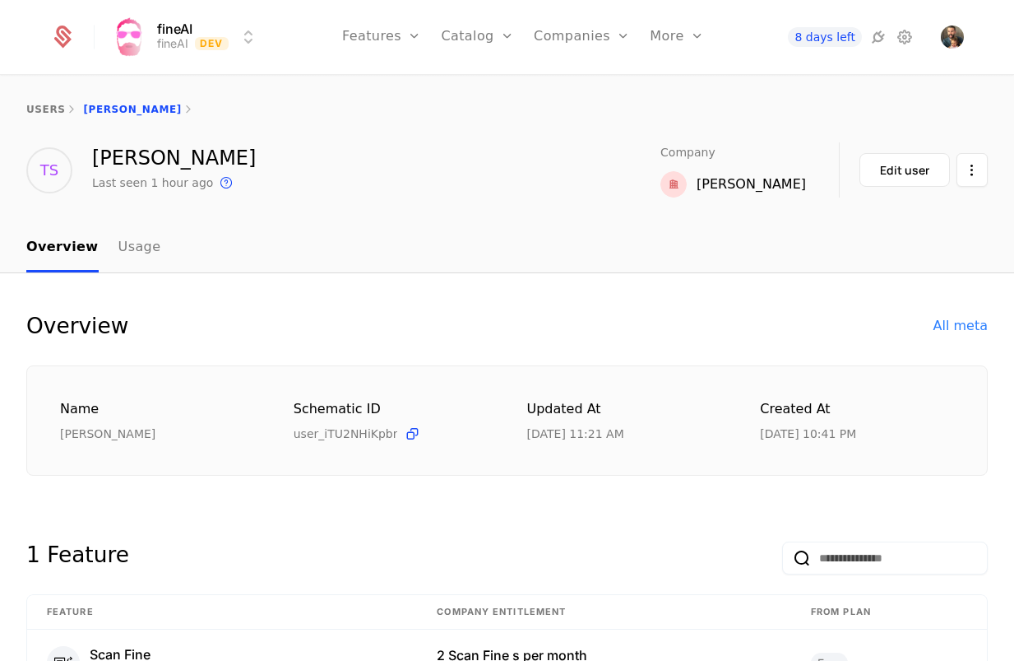  Describe the element at coordinates (157, 409) in the screenshot. I see `div: Name` at that location.